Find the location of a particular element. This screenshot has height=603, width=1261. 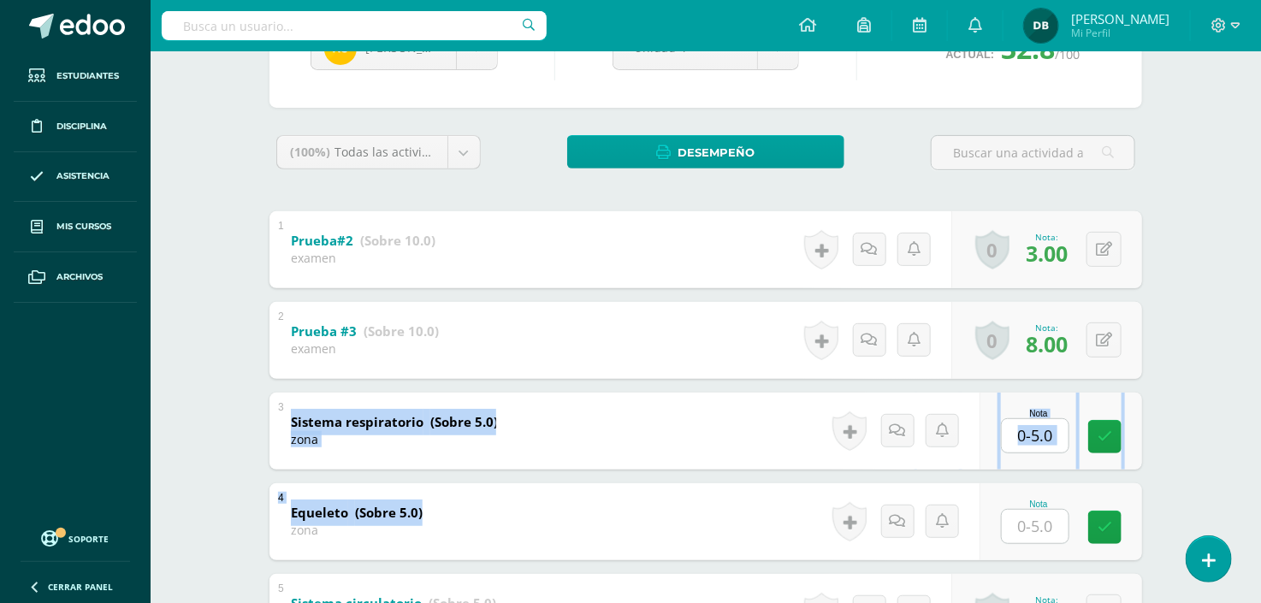

span: Archivos is located at coordinates (80, 277).